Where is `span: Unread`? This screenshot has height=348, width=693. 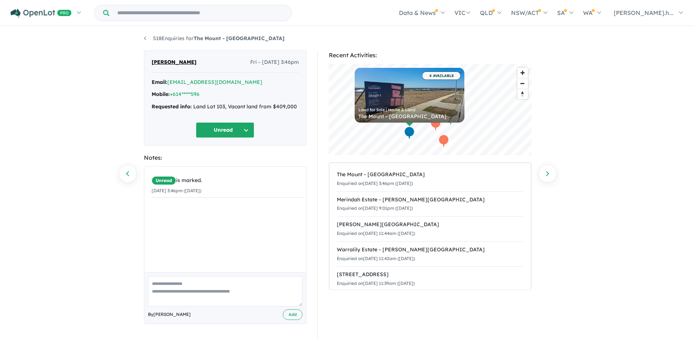 span: Unread is located at coordinates (164, 181).